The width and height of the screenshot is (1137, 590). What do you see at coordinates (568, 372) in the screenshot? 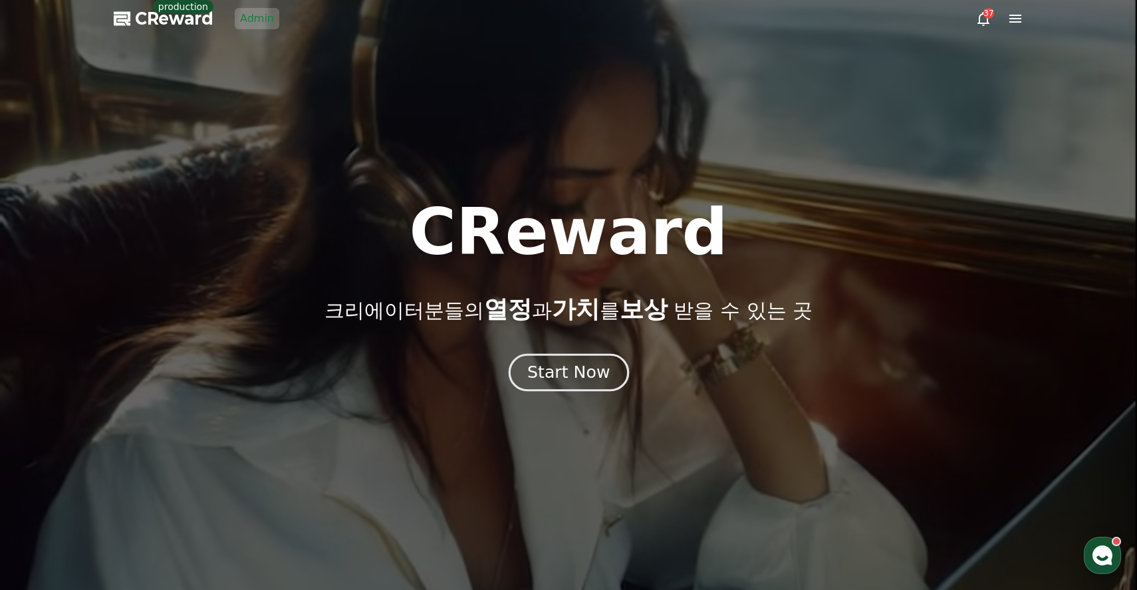
I see `button: Start Now` at bounding box center [568, 372].